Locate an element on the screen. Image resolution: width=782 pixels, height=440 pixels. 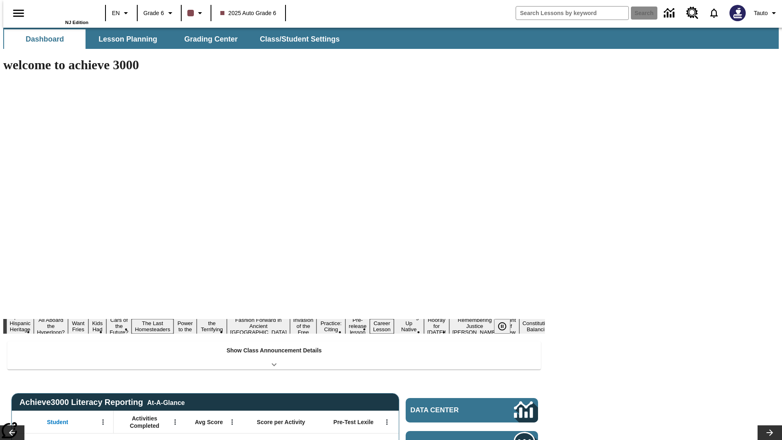
span: Pre-Test Lexile is located at coordinates (354, 422).